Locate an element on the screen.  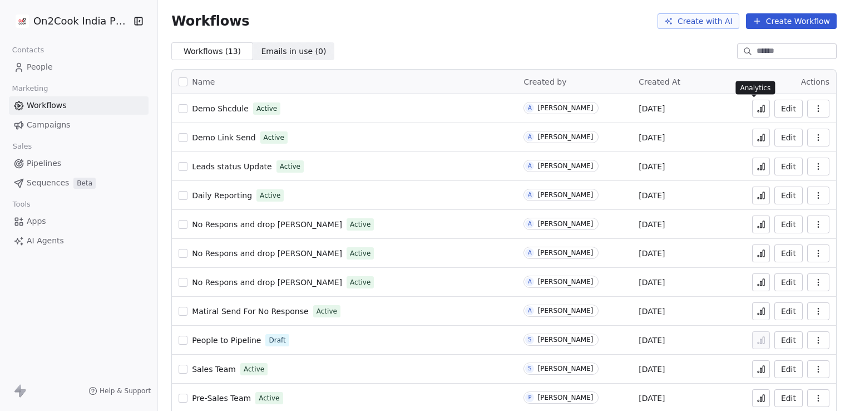
span: Leads status Update is located at coordinates (232, 166).